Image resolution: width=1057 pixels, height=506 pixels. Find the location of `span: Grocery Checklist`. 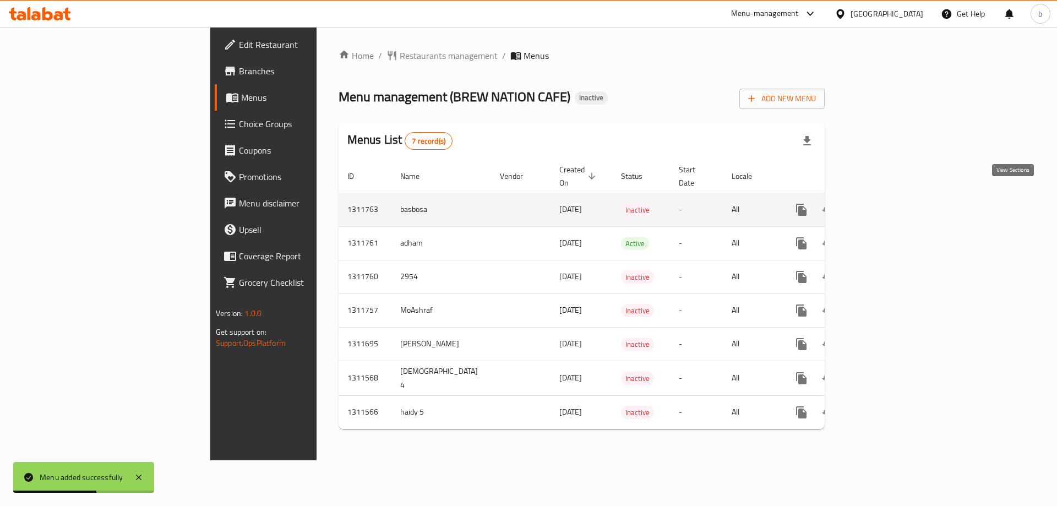

span: Grocery Checklist is located at coordinates (308, 282).